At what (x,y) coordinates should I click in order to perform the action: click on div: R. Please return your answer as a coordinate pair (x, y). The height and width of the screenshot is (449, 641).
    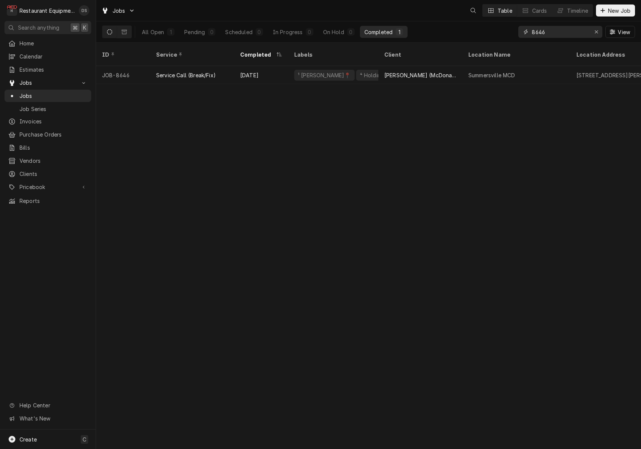
    Looking at the image, I should click on (12, 11).